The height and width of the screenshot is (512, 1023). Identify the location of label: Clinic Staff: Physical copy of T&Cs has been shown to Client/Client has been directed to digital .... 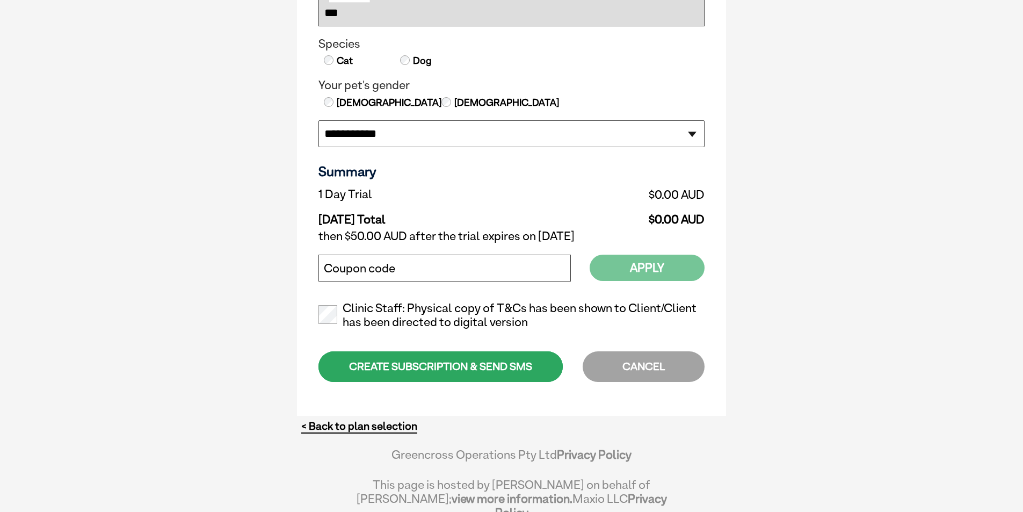
(511, 315).